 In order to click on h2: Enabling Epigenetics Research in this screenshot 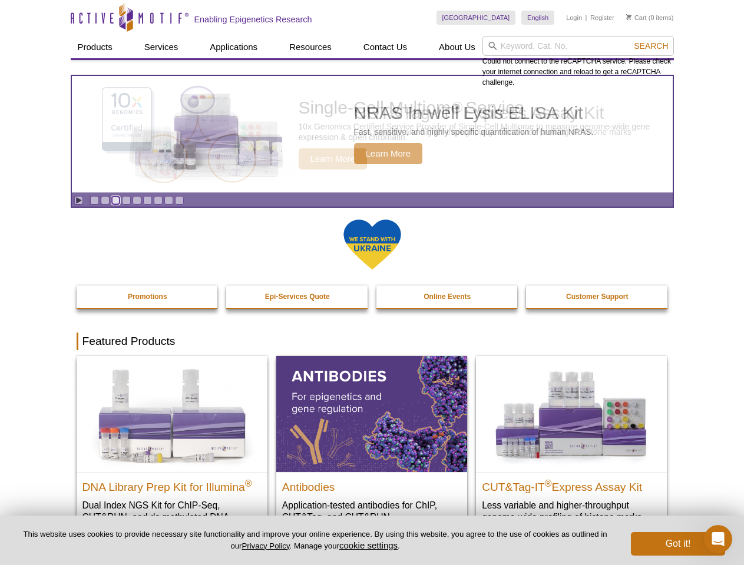, I will do `click(253, 19)`.